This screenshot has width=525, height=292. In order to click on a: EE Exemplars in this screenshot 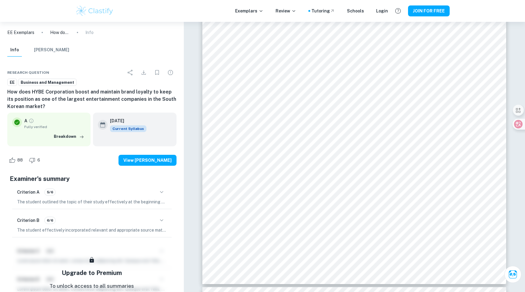, I will do `click(21, 32)`.